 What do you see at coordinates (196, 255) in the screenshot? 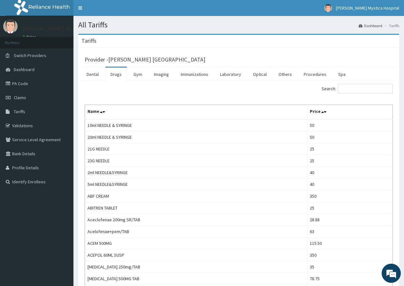
I see `td: ACEPOL 60ML SUSP` at bounding box center [196, 255].